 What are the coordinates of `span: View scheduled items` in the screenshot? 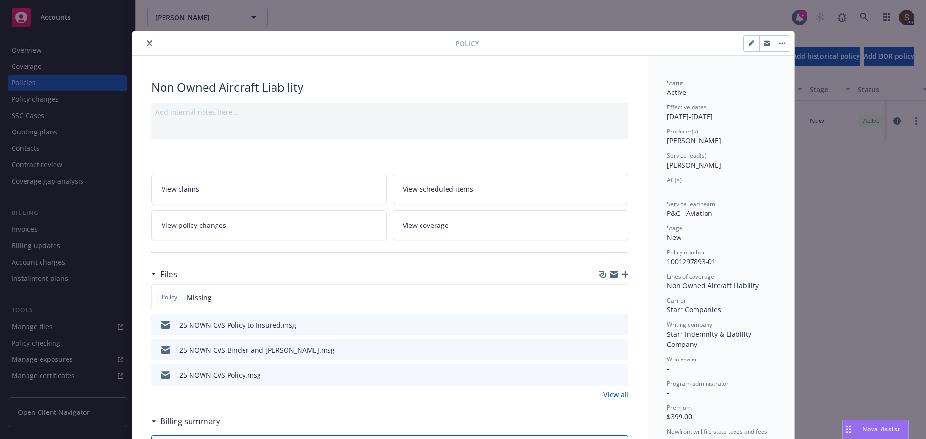 It's located at (438, 189).